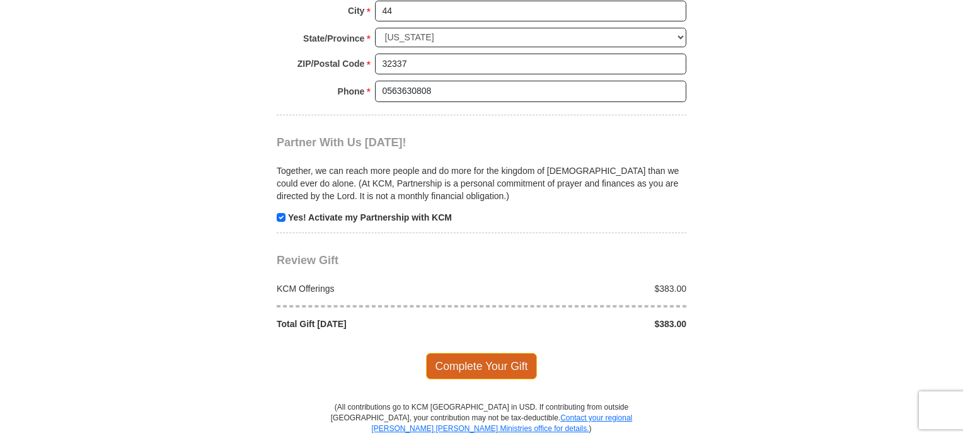 The height and width of the screenshot is (438, 963). Describe the element at coordinates (370, 217) in the screenshot. I see `strong: Yes! Activate my Partnership with KCM` at that location.